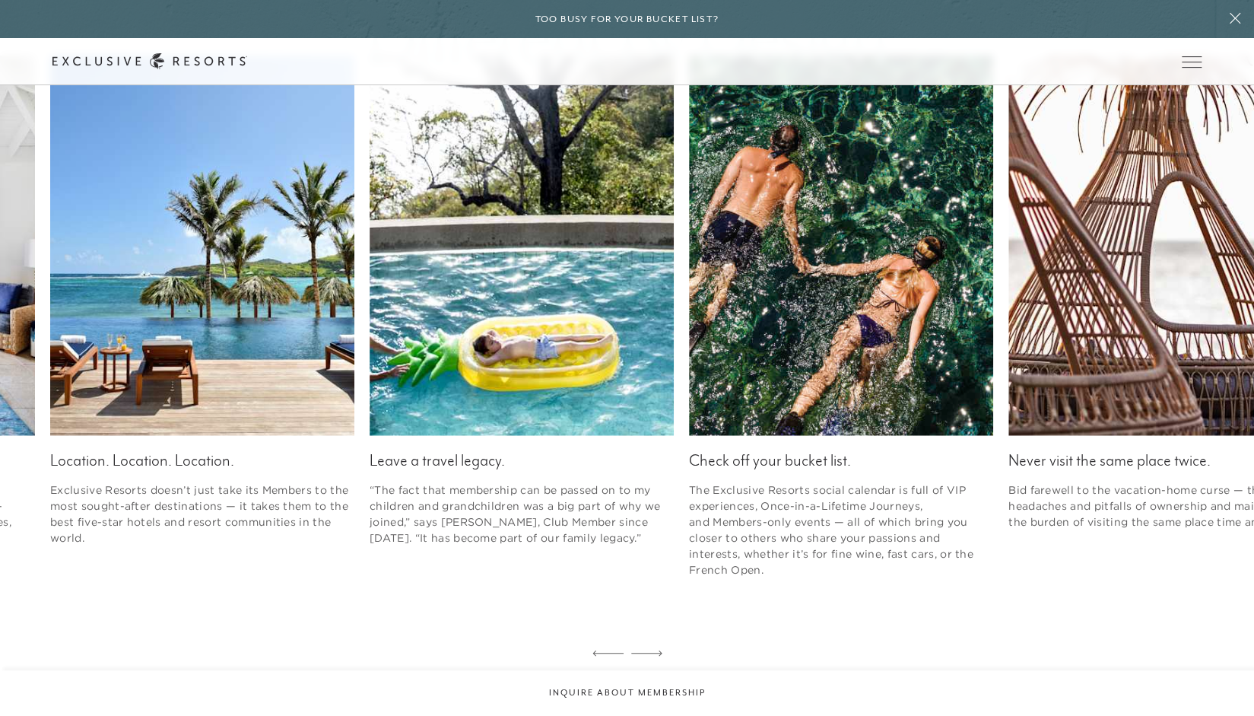 This screenshot has width=1254, height=716. Describe the element at coordinates (522, 460) in the screenshot. I see `figcaption: Leave a travel legacy.` at that location.